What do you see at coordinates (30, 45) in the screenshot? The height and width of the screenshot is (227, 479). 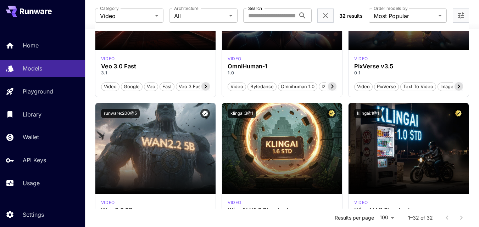 I see `p: Home` at bounding box center [30, 45].